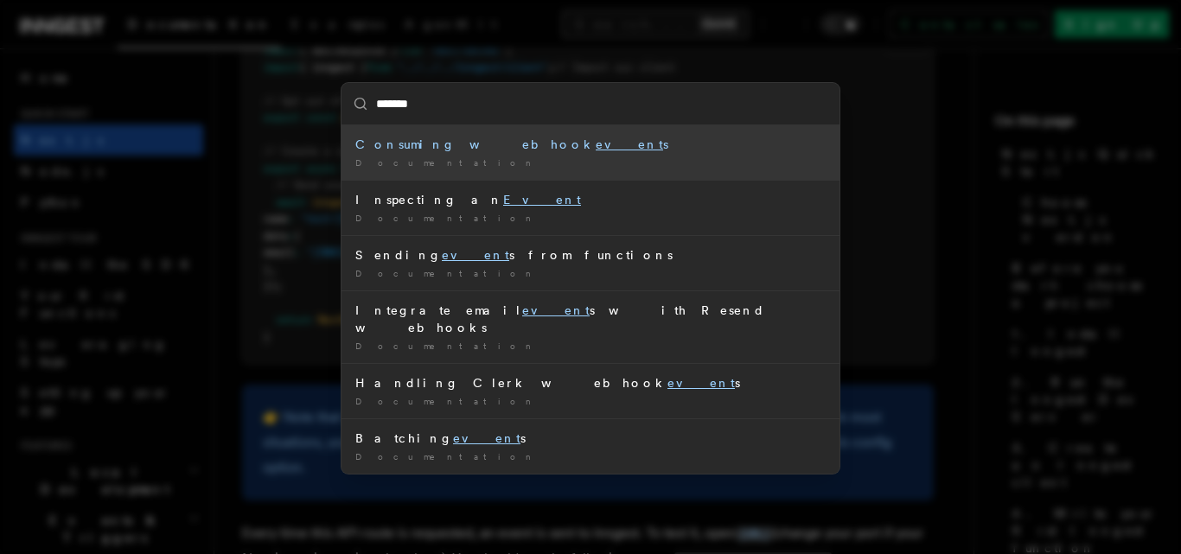 The height and width of the screenshot is (554, 1181). I want to click on div: Consuming webhook s, so click(591, 144).